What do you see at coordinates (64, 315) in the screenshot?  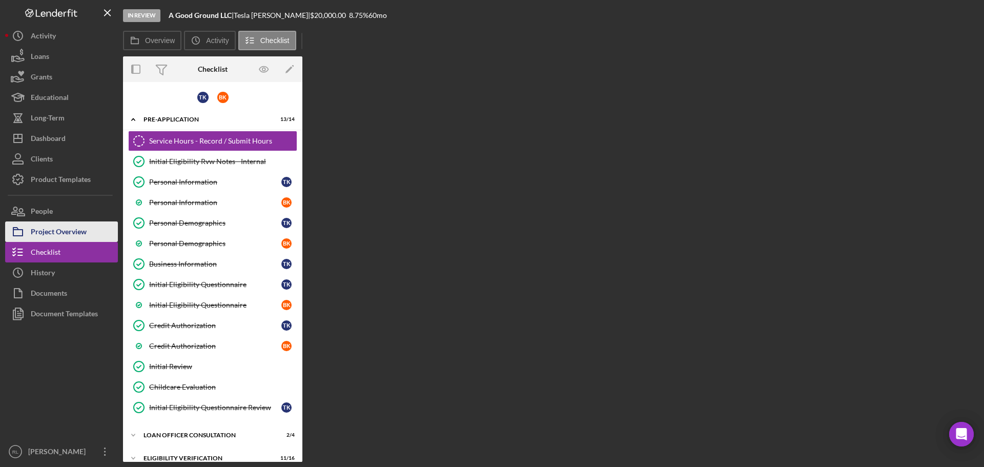 I see `div: Document Templates` at bounding box center [64, 315].